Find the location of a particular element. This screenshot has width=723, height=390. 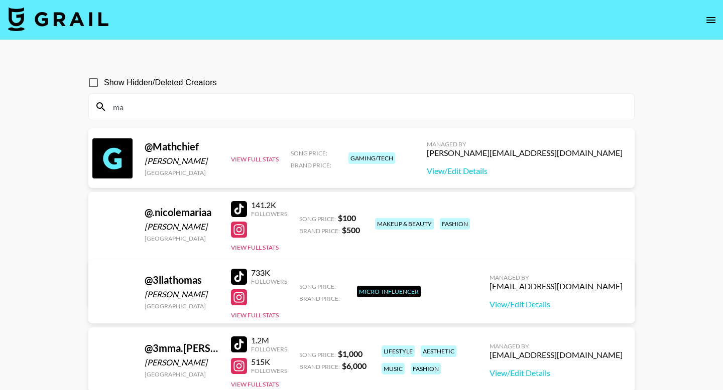

div: gaming/tech is located at coordinates (371, 158).